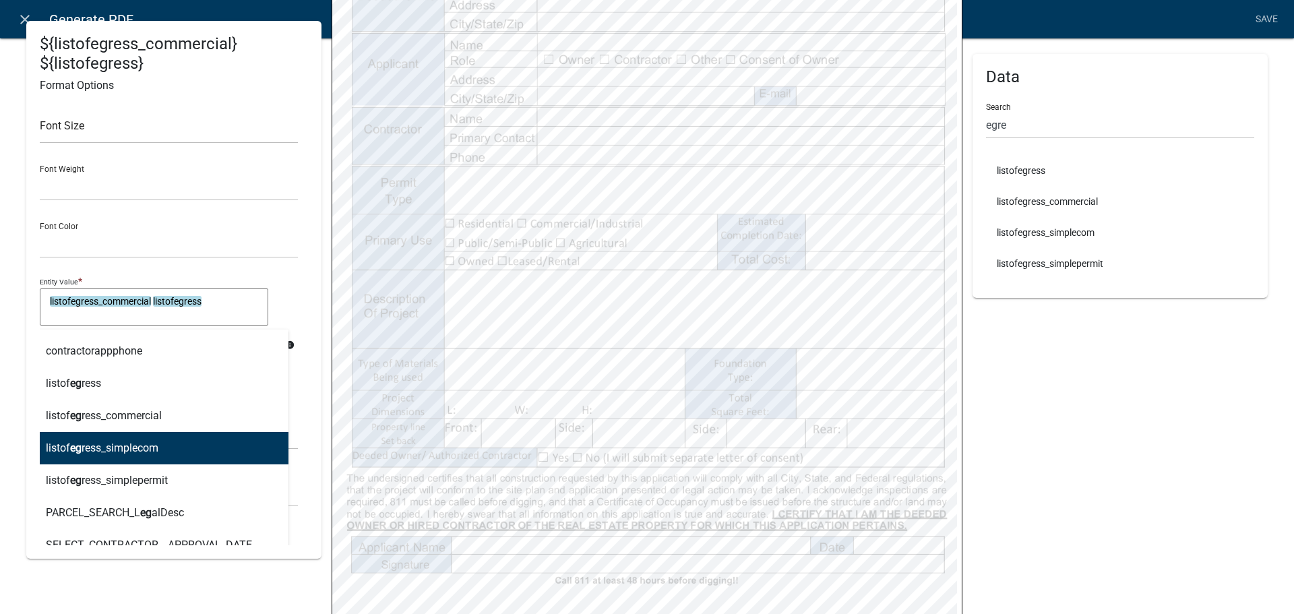 The width and height of the screenshot is (1294, 614). I want to click on p: Entity Value, so click(59, 281).